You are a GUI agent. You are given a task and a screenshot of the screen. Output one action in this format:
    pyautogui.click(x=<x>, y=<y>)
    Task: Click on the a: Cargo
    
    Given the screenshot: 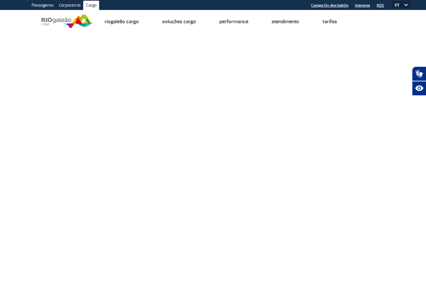 What is the action you would take?
    pyautogui.click(x=91, y=6)
    